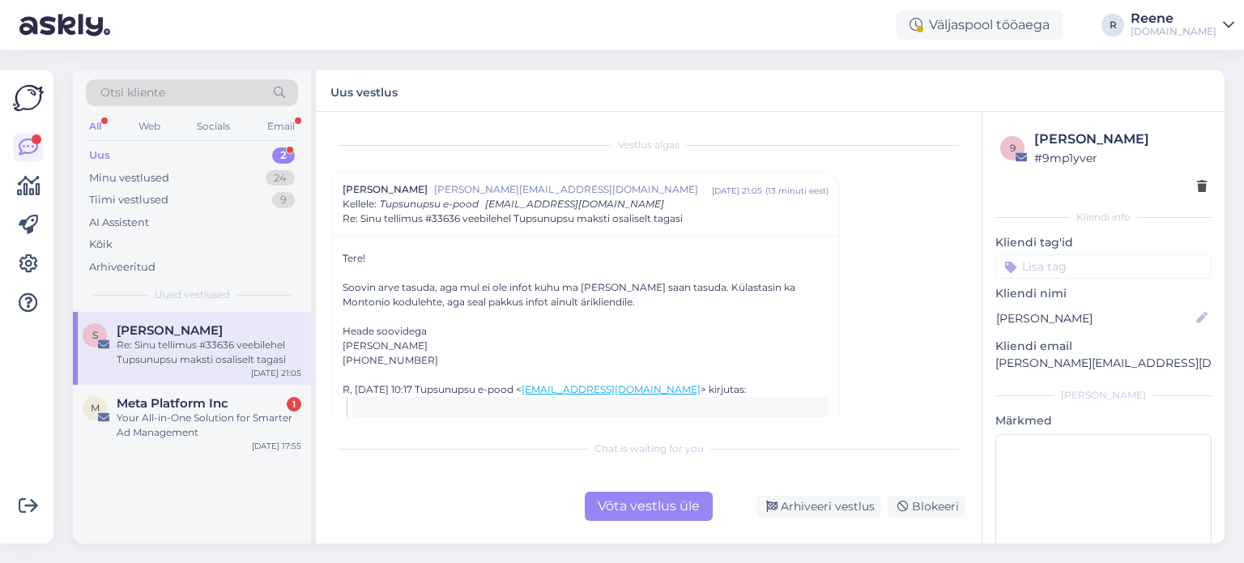 Image resolution: width=1244 pixels, height=563 pixels. I want to click on div: Your All-in-One Solution for Smarter Ad Management, so click(209, 425).